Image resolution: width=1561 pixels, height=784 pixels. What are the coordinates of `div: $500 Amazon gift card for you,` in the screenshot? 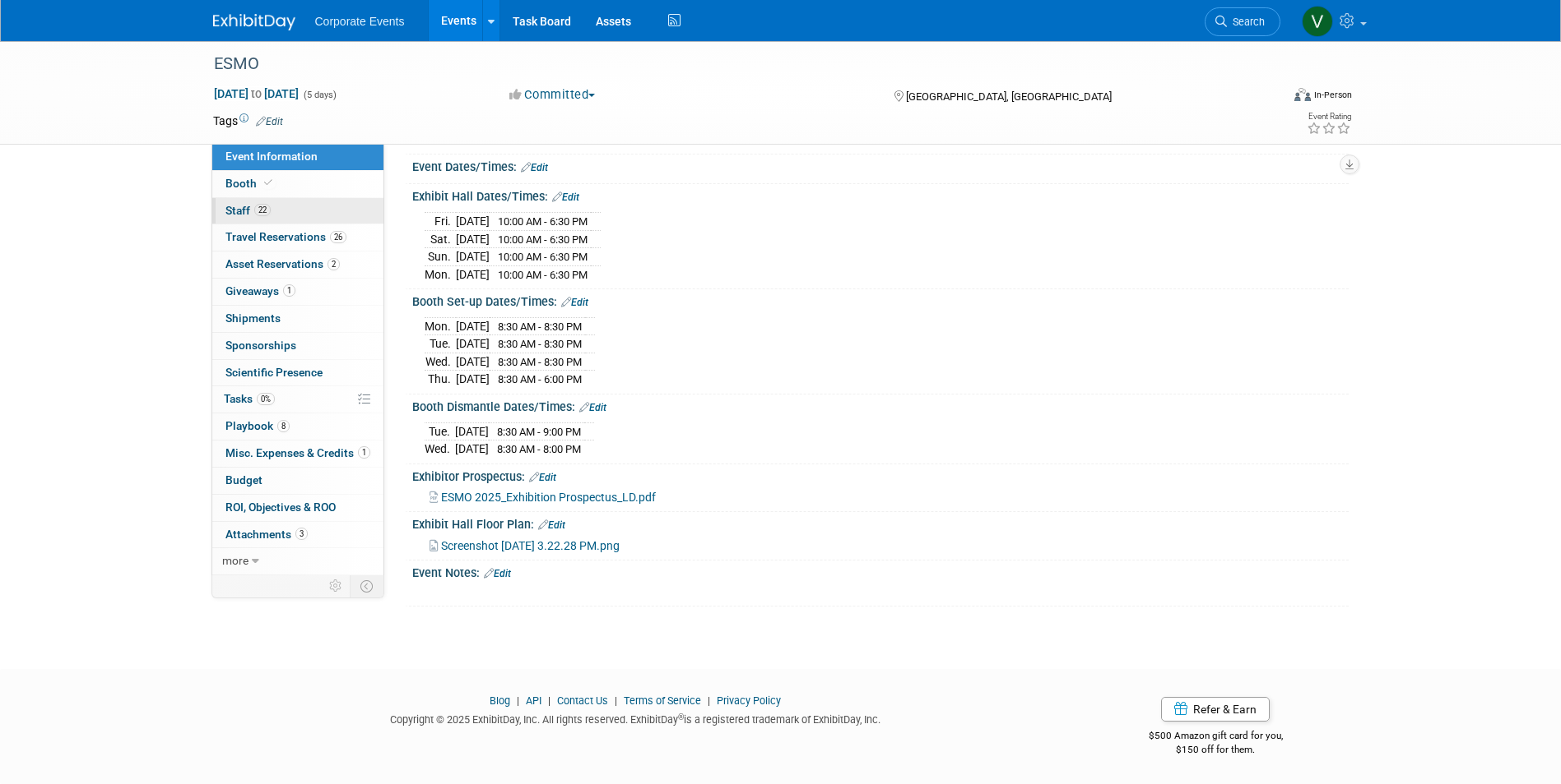 It's located at (1215, 737).